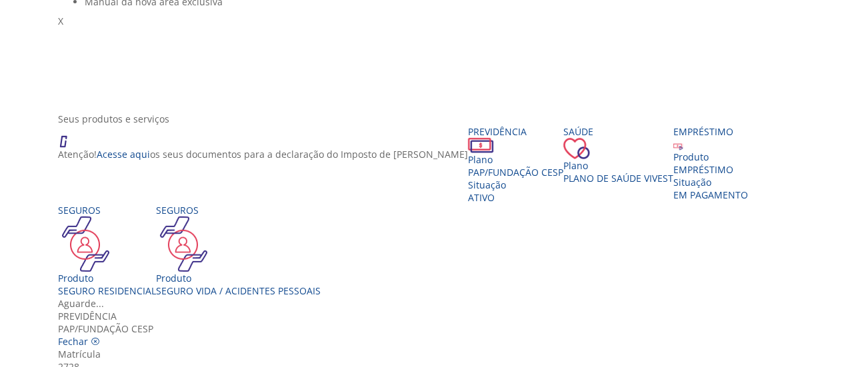 The height and width of the screenshot is (367, 842). Describe the element at coordinates (426, 119) in the screenshot. I see `div: Seus produtos e serviços` at that location.